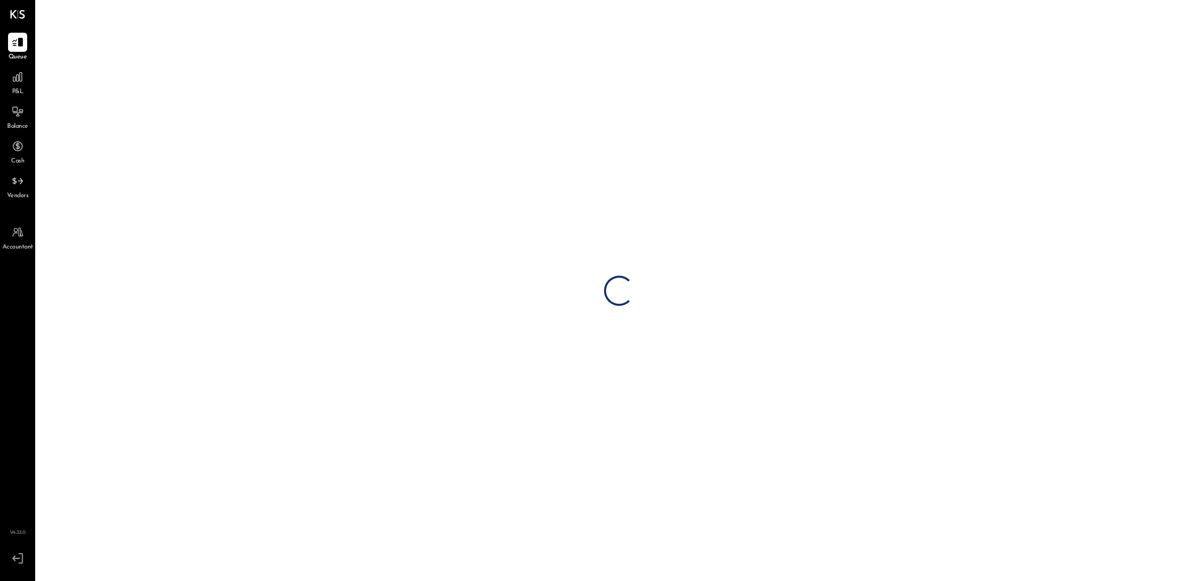  I want to click on span: Queue, so click(18, 57).